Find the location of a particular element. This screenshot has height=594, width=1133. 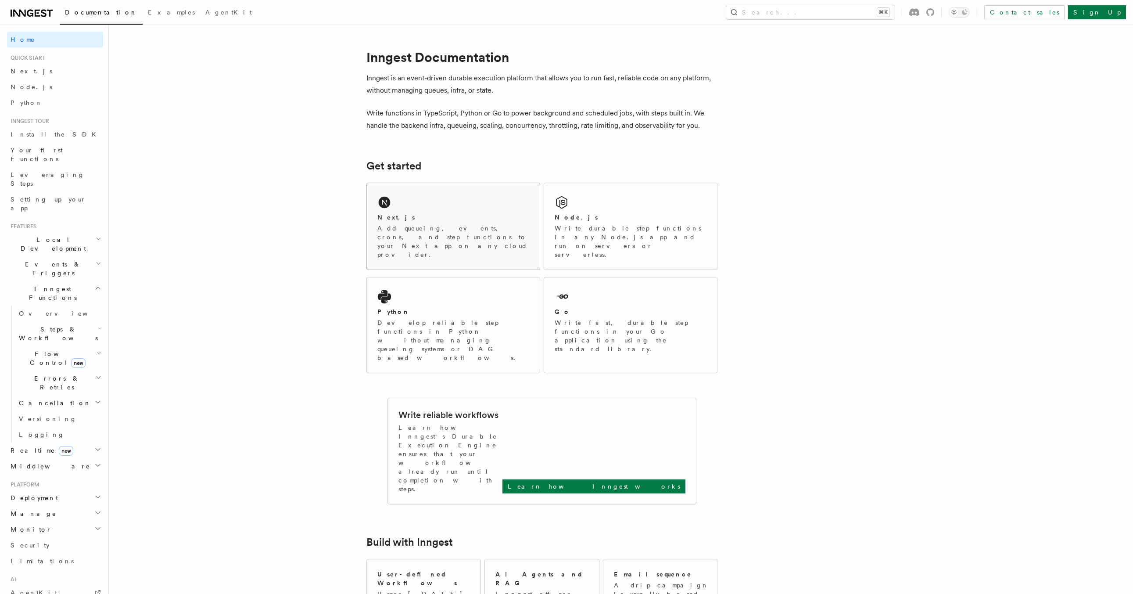

span: Inngest tour is located at coordinates (28, 121).